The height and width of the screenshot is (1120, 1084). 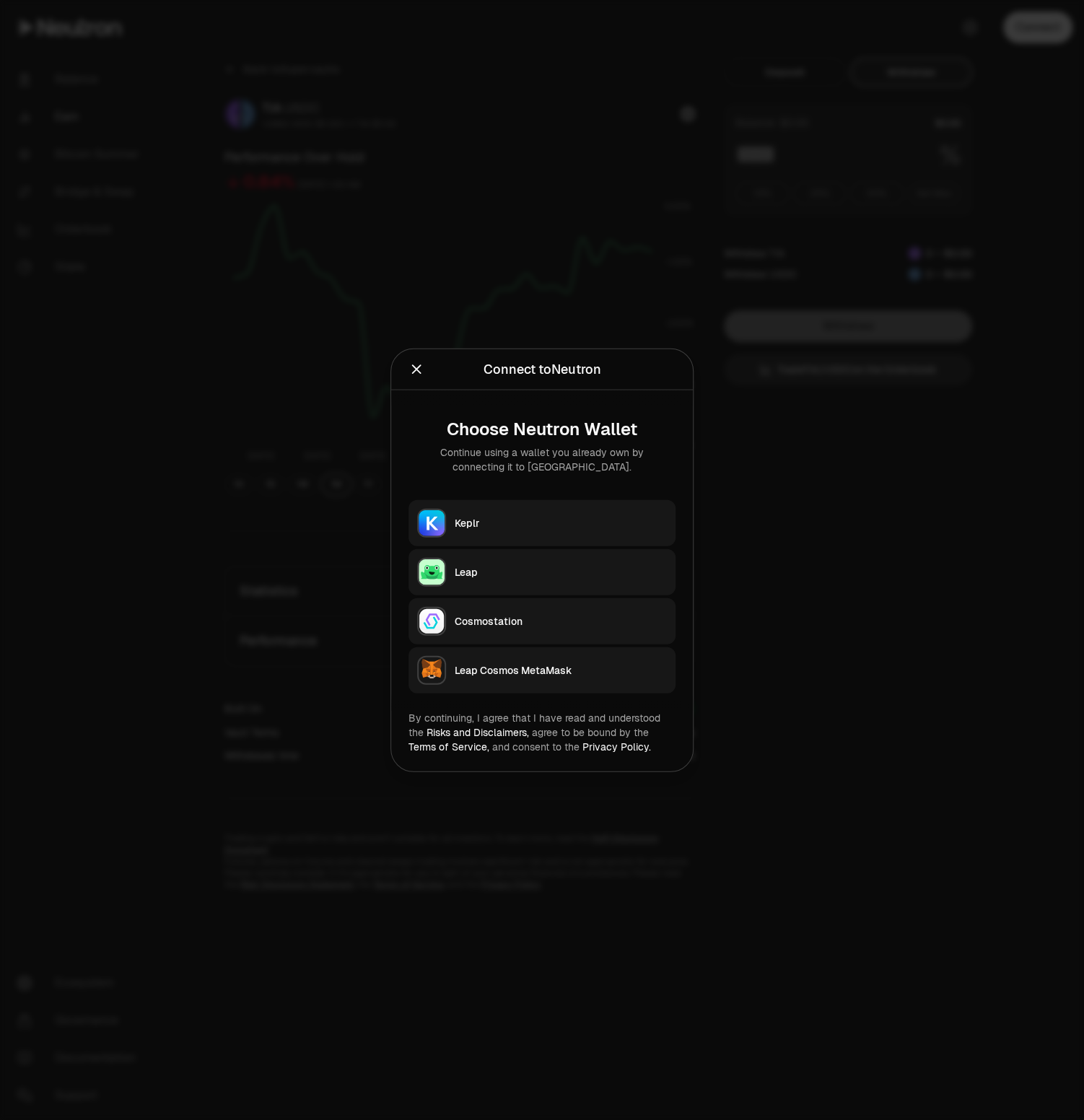 What do you see at coordinates (542, 732) in the screenshot?
I see `div: By continuing, I agree that I have read and understood the agree to be bound by the and consent t...` at bounding box center [542, 732].